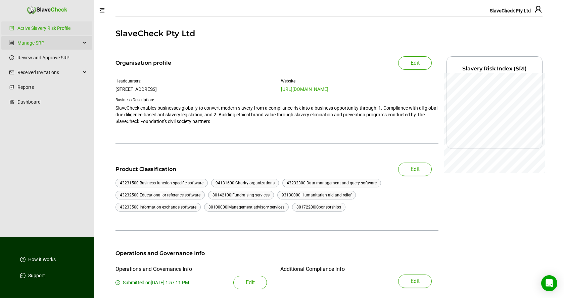  I want to click on div: Additional Compliance Info, so click(312, 270).